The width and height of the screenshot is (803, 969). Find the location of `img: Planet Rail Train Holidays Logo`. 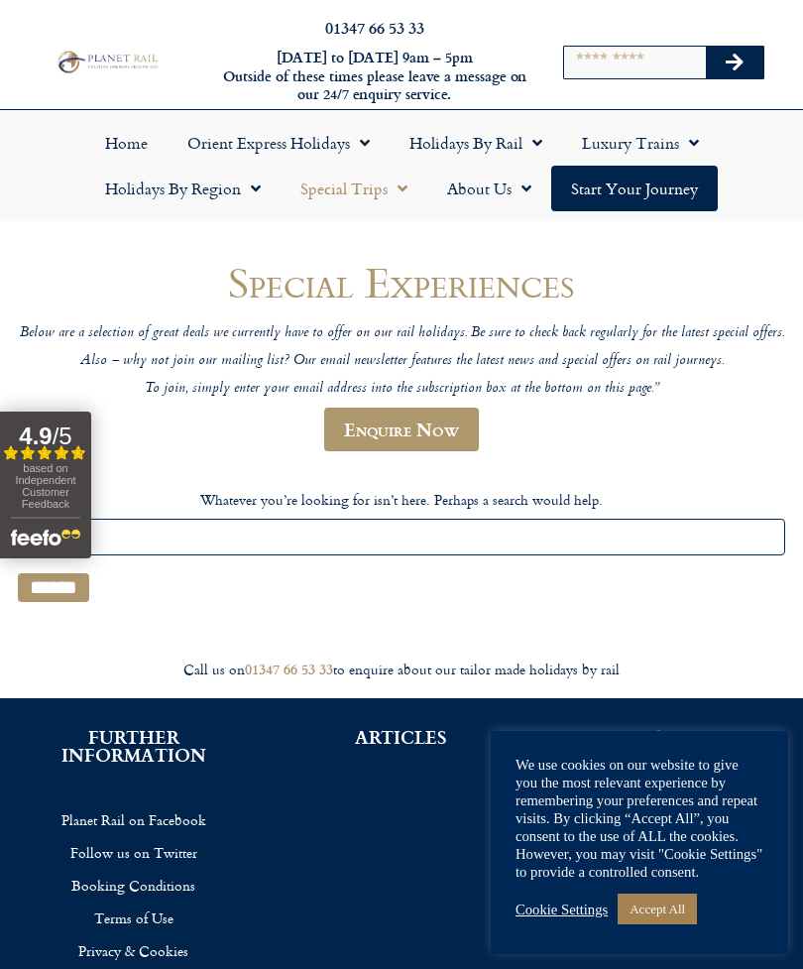

img: Planet Rail Train Holidays Logo is located at coordinates (107, 61).